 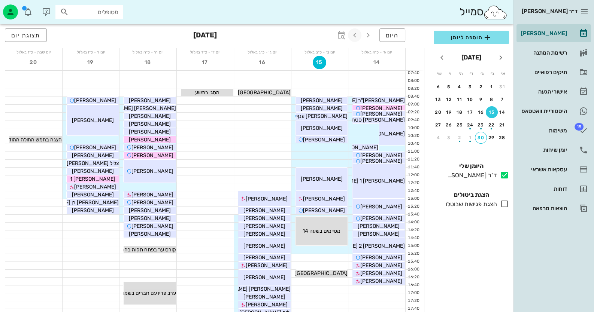 I want to click on div: 15:20, so click(x=413, y=254).